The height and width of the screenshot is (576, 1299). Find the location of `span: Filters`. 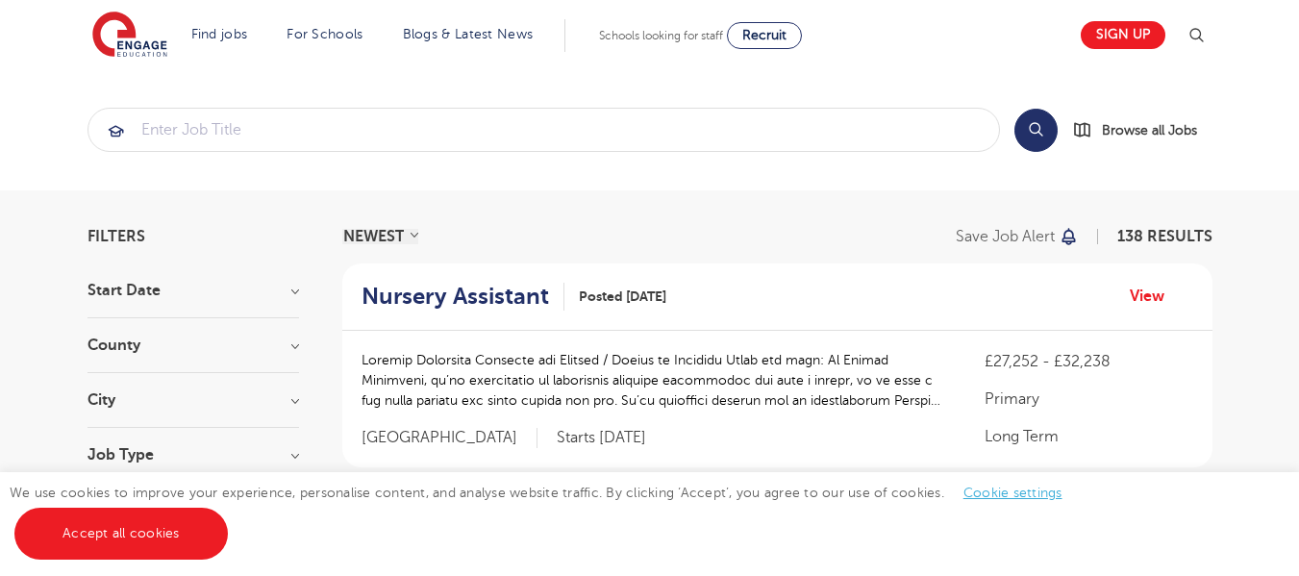

span: Filters is located at coordinates (116, 236).